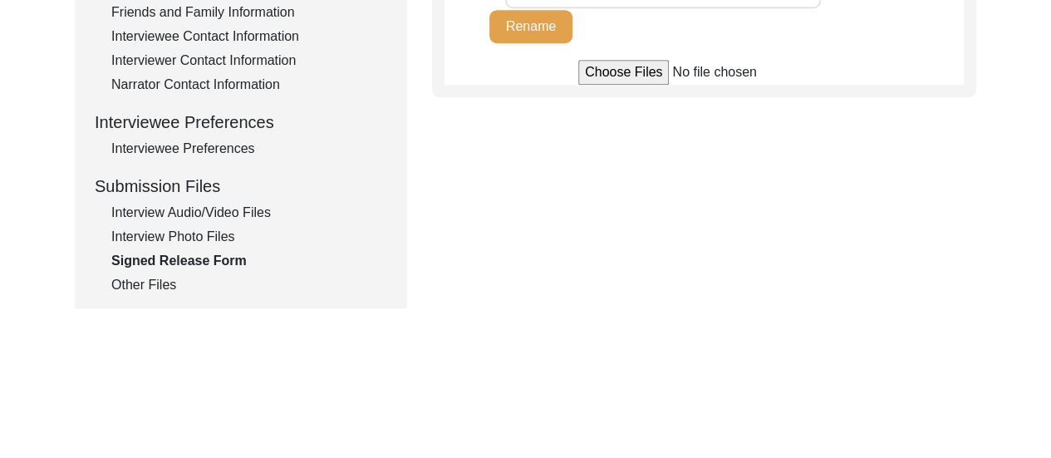 The image size is (1051, 458). I want to click on div: Friends and Family Information, so click(249, 12).